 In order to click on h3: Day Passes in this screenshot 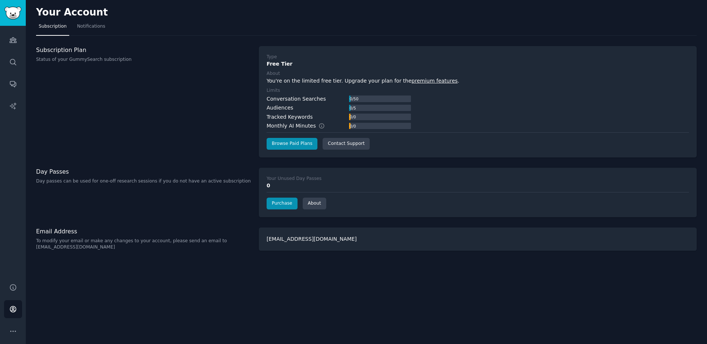, I will do `click(144, 171)`.